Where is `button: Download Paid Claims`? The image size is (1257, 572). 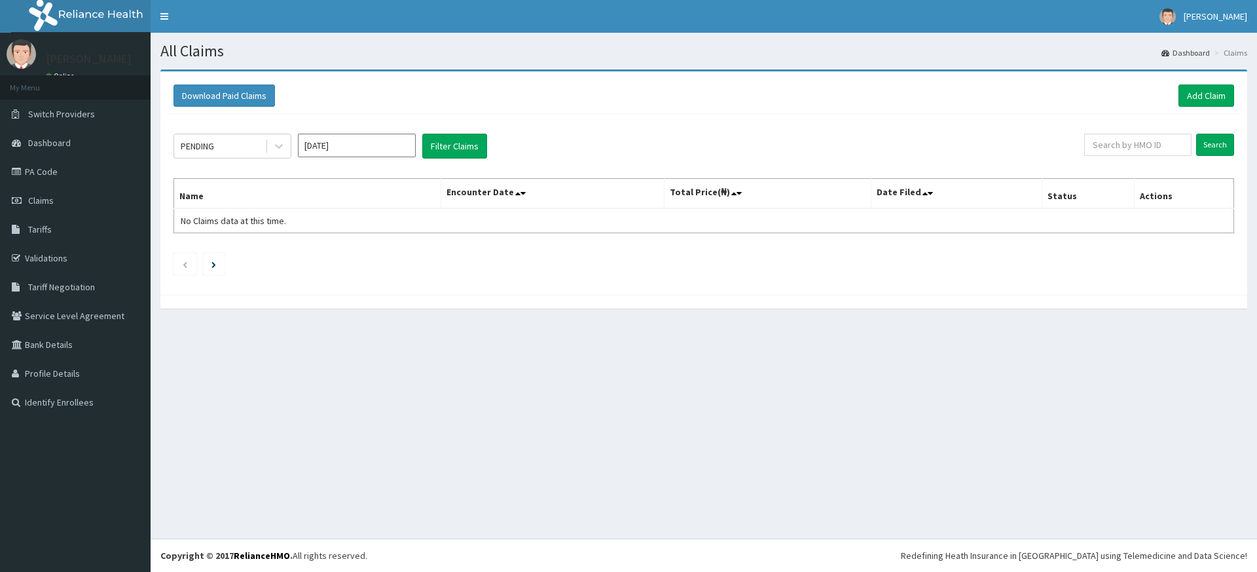
button: Download Paid Claims is located at coordinates (224, 96).